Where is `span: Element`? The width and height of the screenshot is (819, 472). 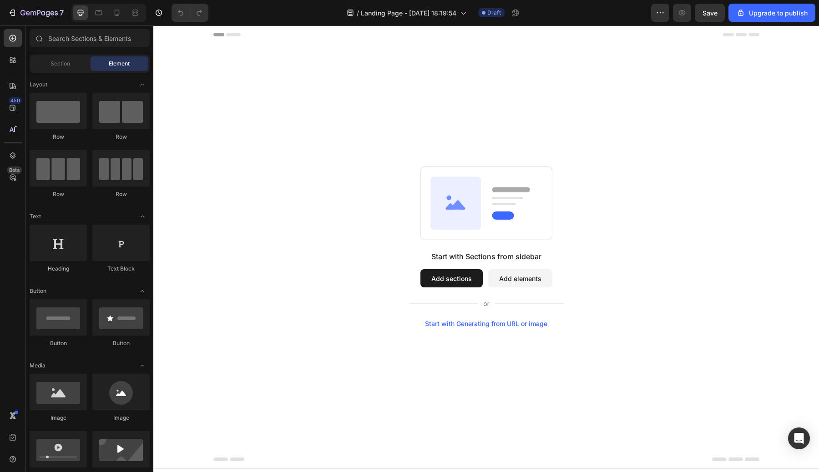
span: Element is located at coordinates (119, 64).